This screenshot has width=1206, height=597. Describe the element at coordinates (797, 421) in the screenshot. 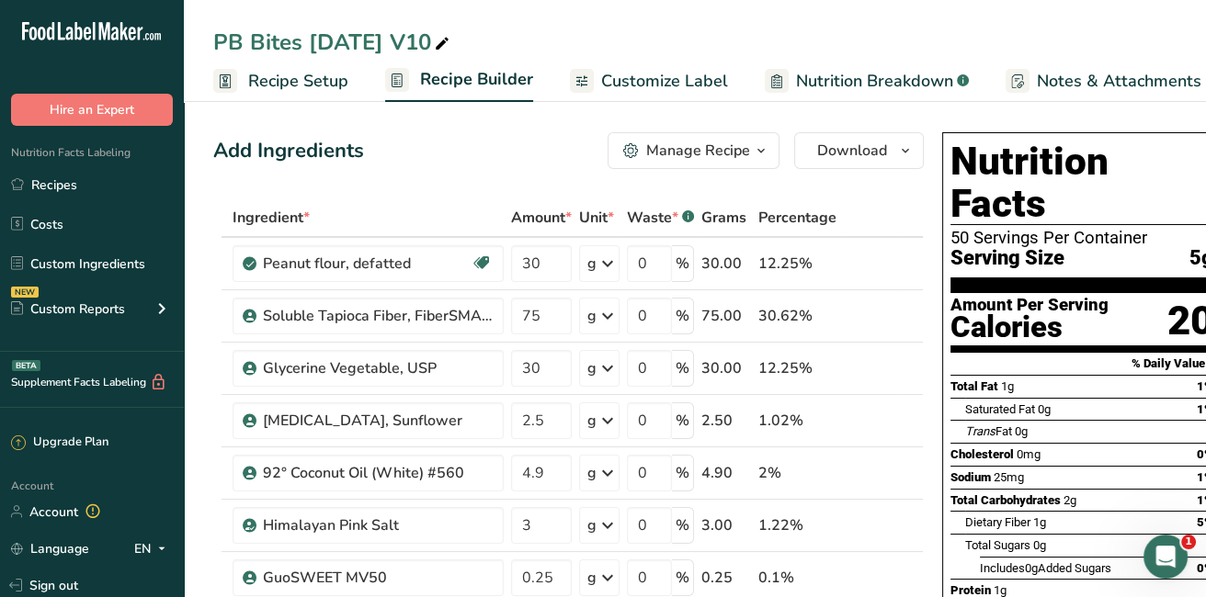

I see `div: 1.02%` at that location.